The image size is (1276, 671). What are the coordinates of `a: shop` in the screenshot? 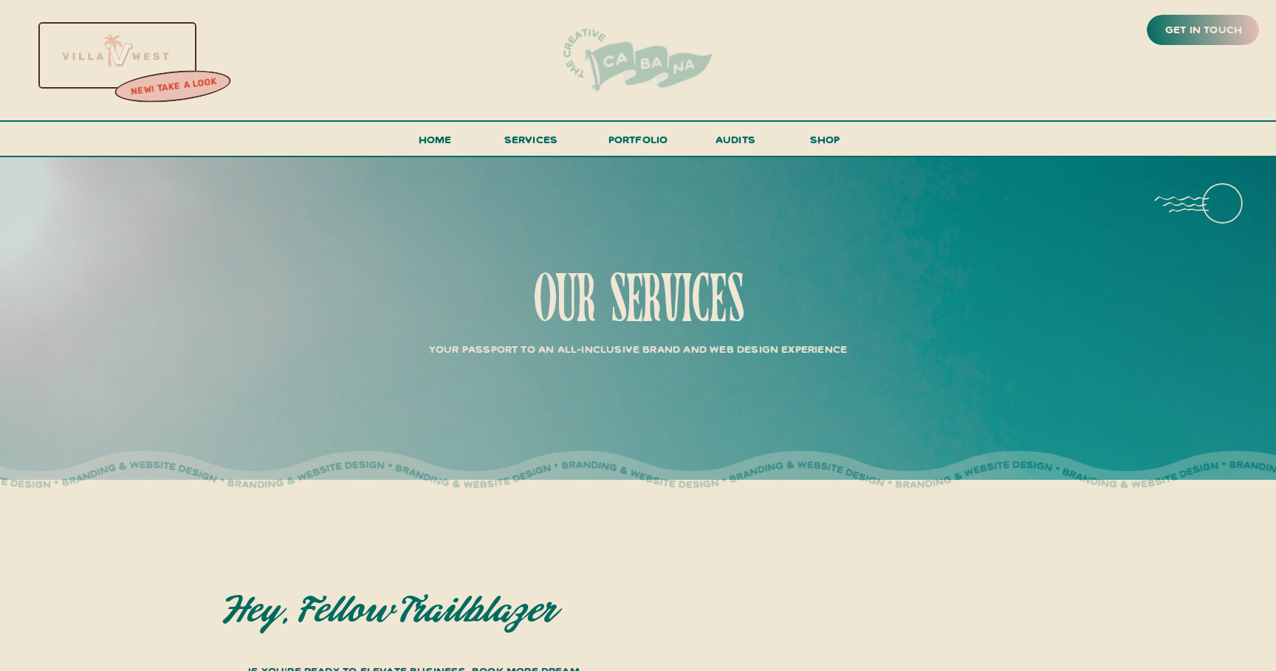 It's located at (825, 143).